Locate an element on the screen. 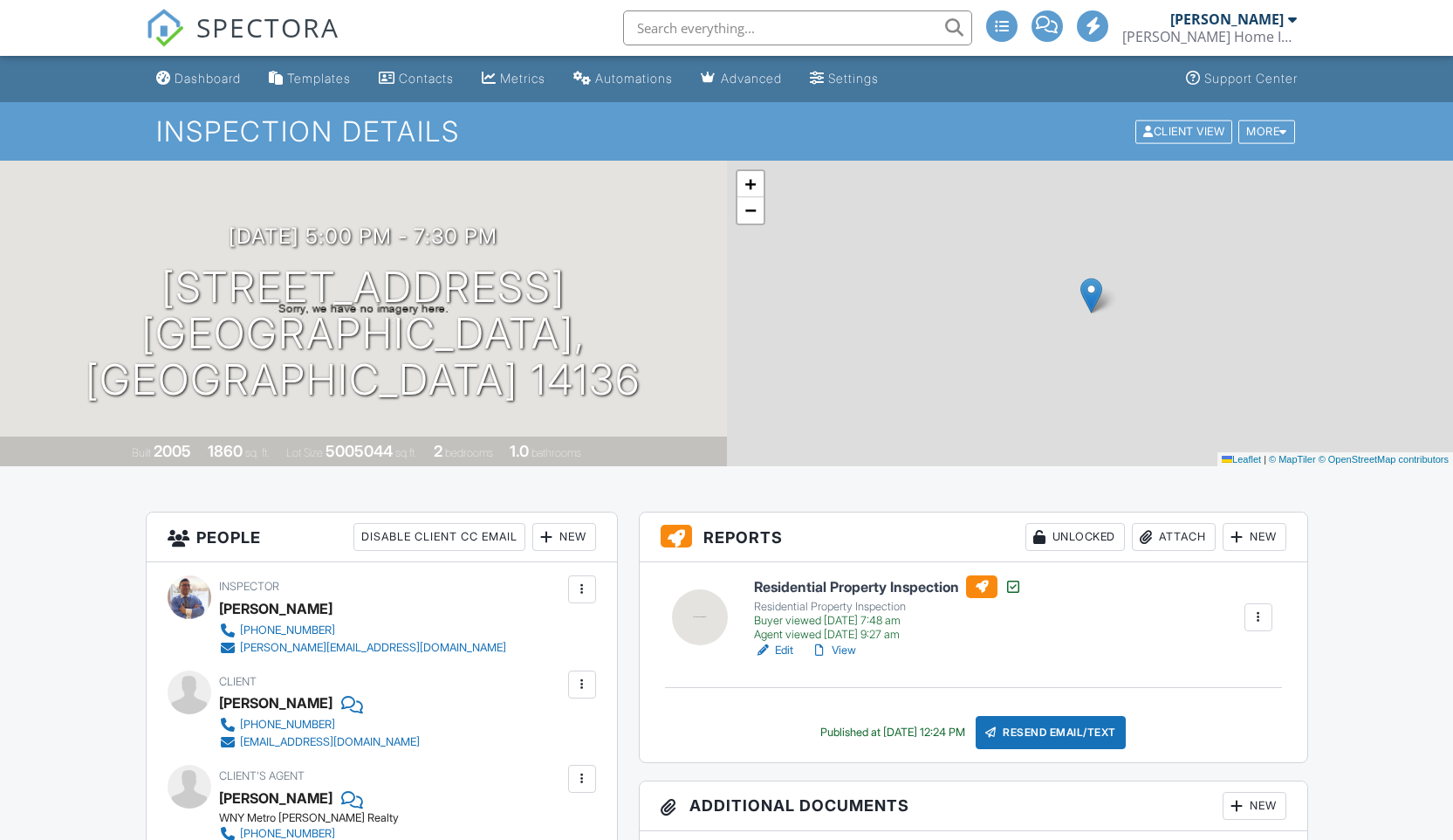  span: Built is located at coordinates (141, 452).